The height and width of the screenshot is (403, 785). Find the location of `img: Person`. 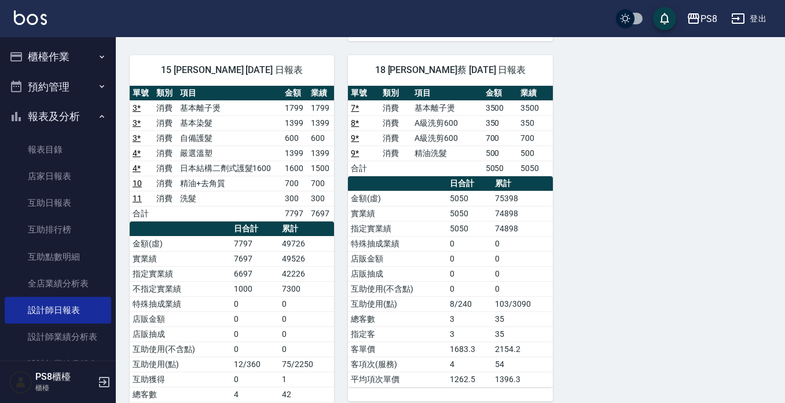

img: Person is located at coordinates (21, 382).